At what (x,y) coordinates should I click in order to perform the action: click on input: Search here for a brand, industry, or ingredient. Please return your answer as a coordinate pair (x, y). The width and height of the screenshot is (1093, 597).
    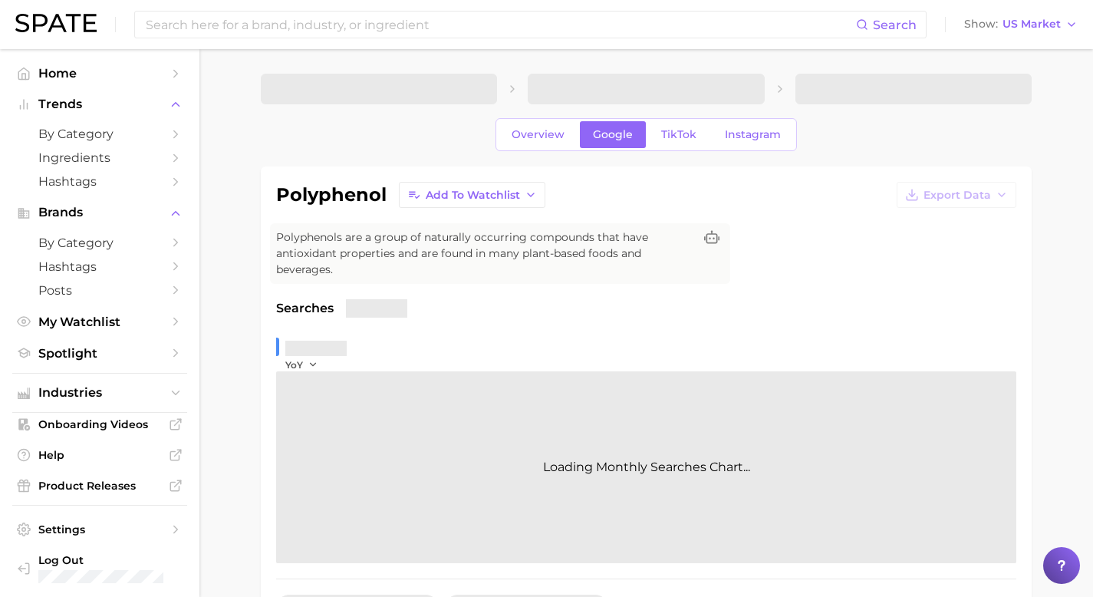
    Looking at the image, I should click on (500, 25).